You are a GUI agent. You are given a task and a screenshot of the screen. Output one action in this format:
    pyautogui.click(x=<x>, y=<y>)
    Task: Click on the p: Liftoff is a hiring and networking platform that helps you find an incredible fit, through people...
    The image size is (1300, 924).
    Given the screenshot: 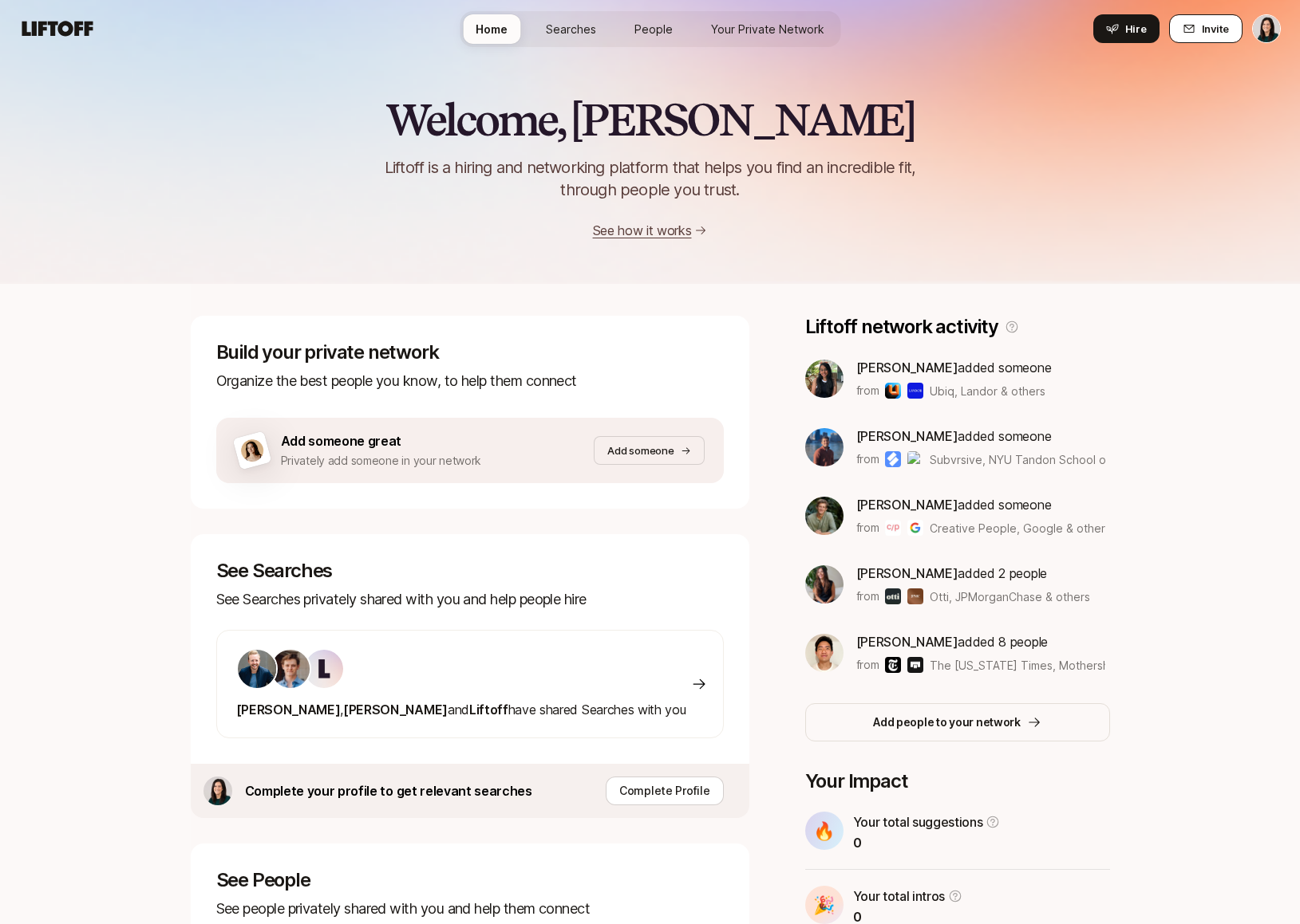 What is the action you would take?
    pyautogui.click(x=650, y=179)
    